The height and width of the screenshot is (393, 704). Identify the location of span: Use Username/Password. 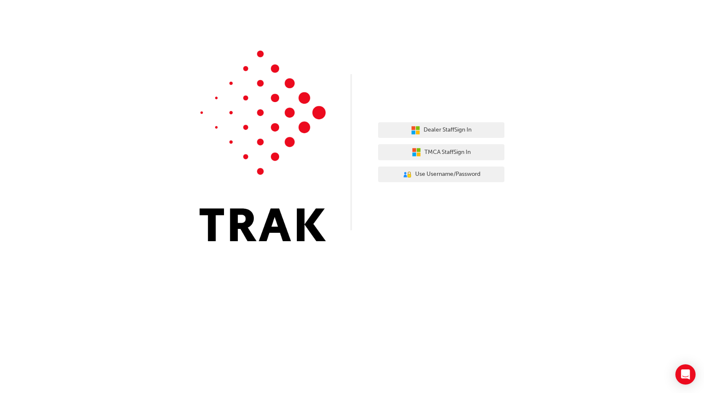
(448, 174).